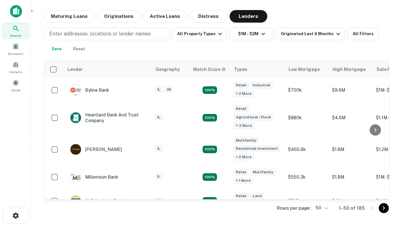  I want to click on button: Reset, so click(79, 49).